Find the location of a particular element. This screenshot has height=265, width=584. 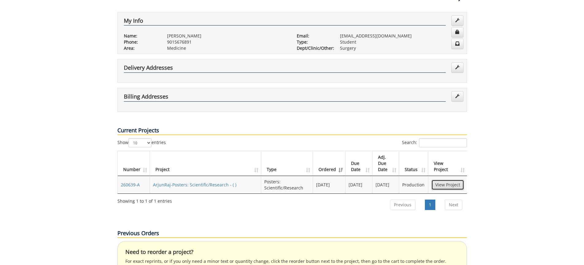

a: ArjunRaj-Posters: Scientific/Research - ( ) is located at coordinates (195, 184).